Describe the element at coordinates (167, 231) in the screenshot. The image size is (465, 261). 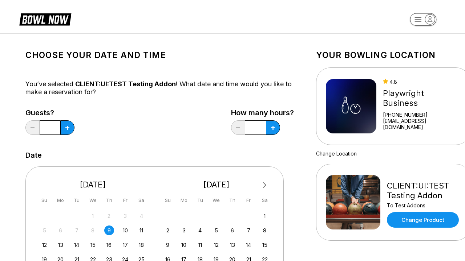
I see `div: Choose Sunday, November 2nd, 2025` at that location.